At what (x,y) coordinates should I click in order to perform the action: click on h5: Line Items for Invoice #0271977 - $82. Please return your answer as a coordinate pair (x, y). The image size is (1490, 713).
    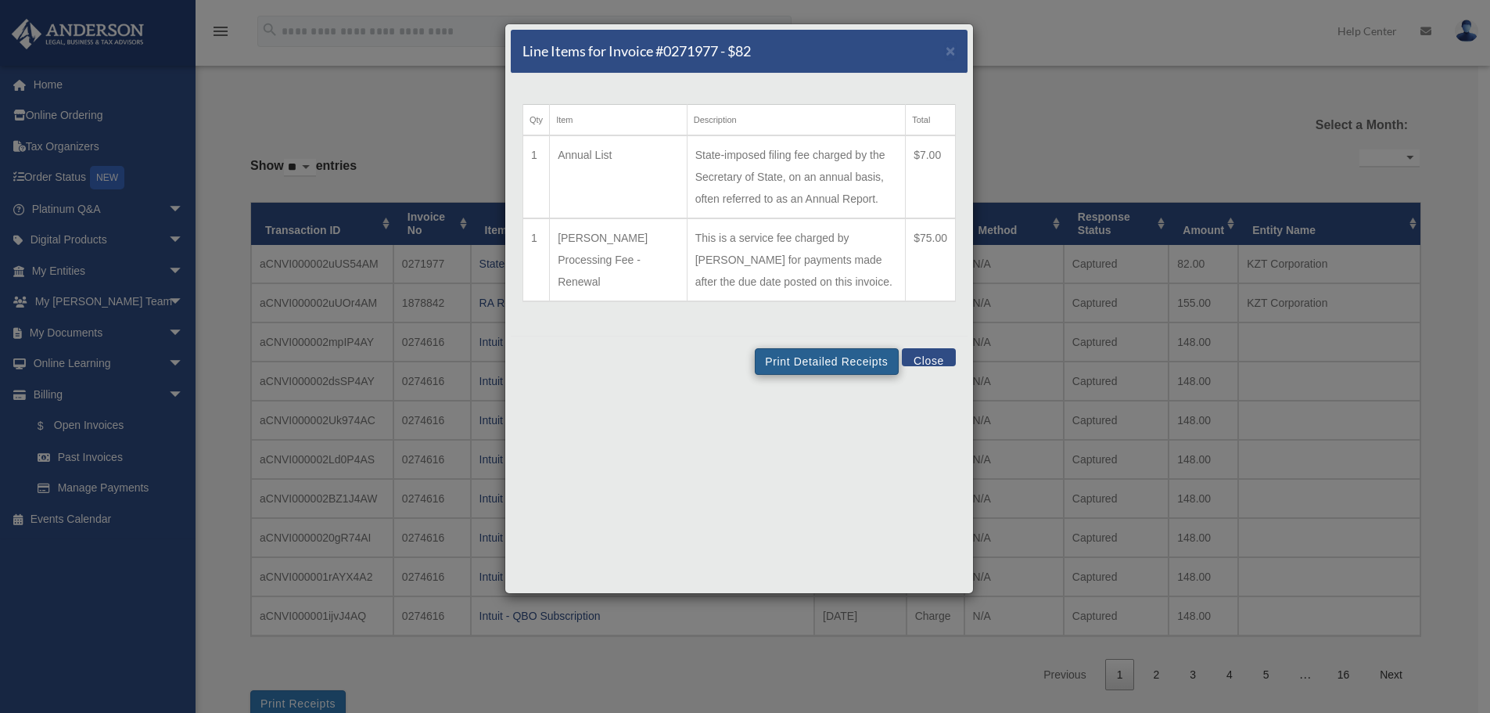
    Looking at the image, I should click on (637, 51).